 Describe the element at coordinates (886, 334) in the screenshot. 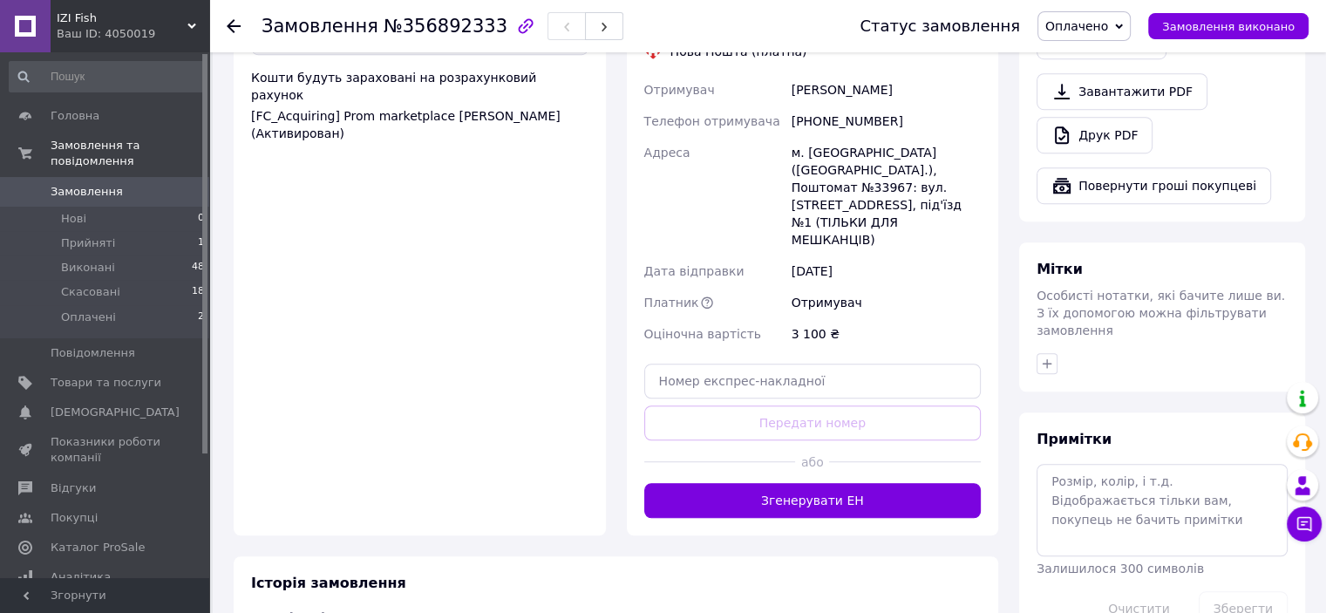

I see `div: 3 100 ₴` at that location.